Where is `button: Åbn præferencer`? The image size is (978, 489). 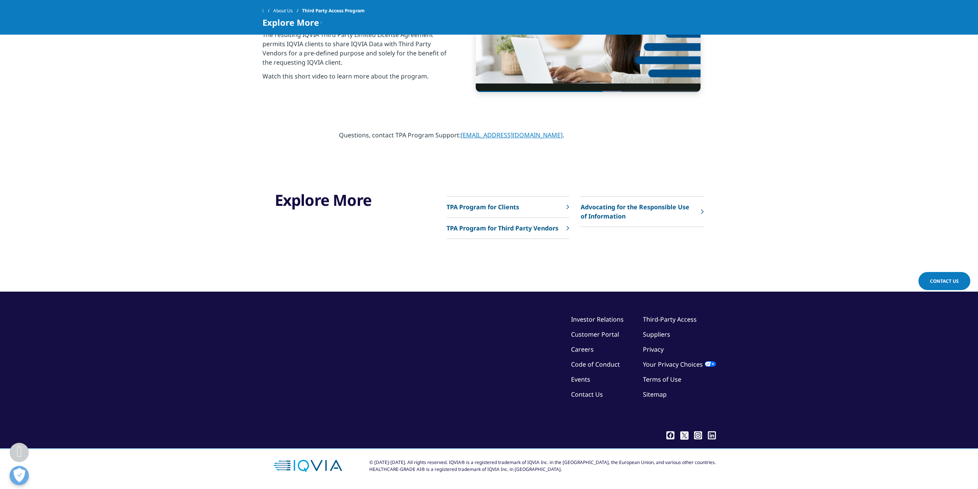 button: Åbn præferencer is located at coordinates (19, 475).